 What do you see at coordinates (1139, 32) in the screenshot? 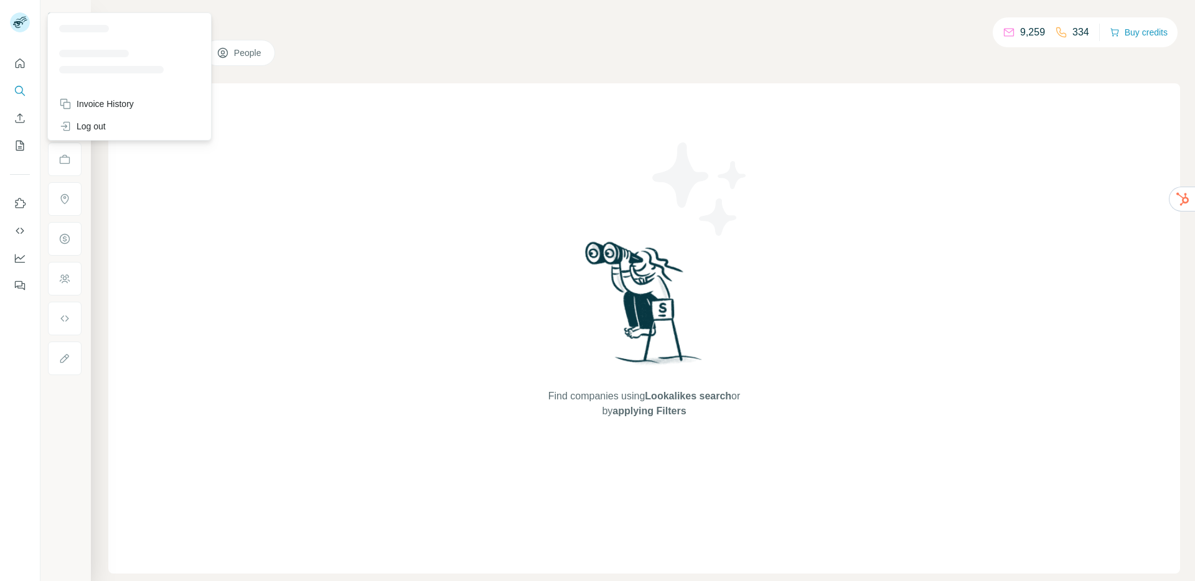
I see `button: Buy credits` at bounding box center [1139, 32].